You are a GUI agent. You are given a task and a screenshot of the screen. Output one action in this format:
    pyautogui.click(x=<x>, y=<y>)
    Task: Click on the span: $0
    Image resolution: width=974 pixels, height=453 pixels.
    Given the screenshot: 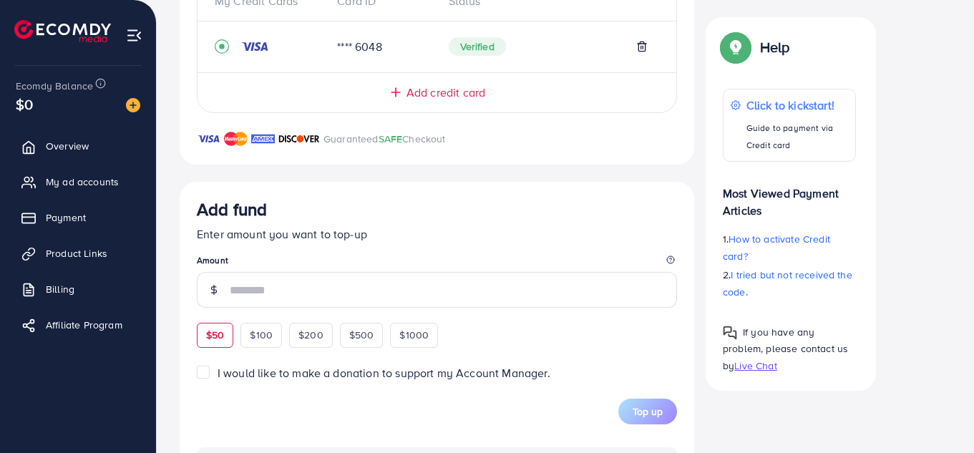 What is the action you would take?
    pyautogui.click(x=24, y=104)
    